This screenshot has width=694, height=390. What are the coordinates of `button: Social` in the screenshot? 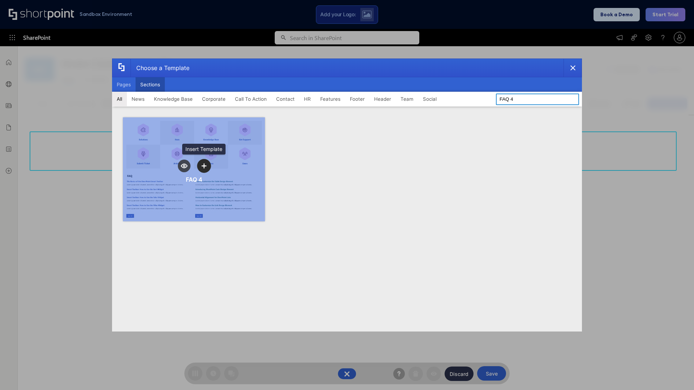 It's located at (430, 99).